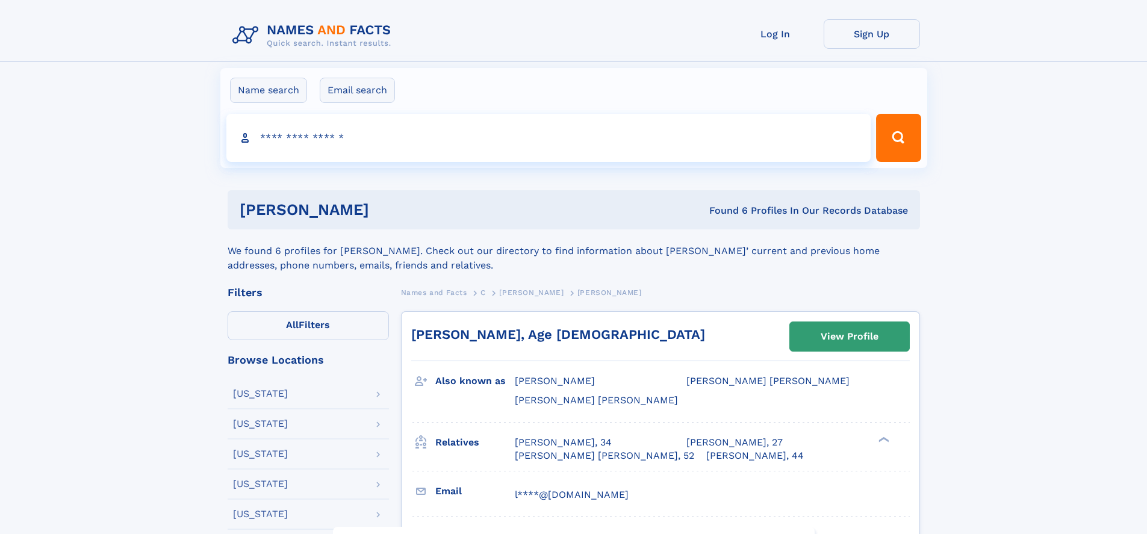 This screenshot has width=1147, height=534. What do you see at coordinates (723, 211) in the screenshot?
I see `div: Found 6 Profiles In Our Records Database` at bounding box center [723, 211].